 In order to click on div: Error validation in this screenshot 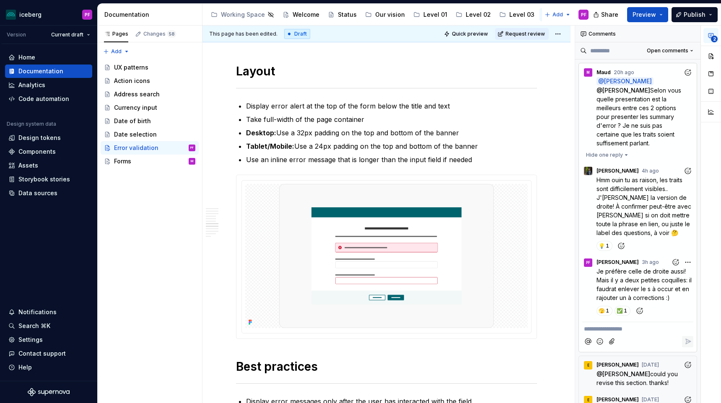, I will do `click(136, 148)`.